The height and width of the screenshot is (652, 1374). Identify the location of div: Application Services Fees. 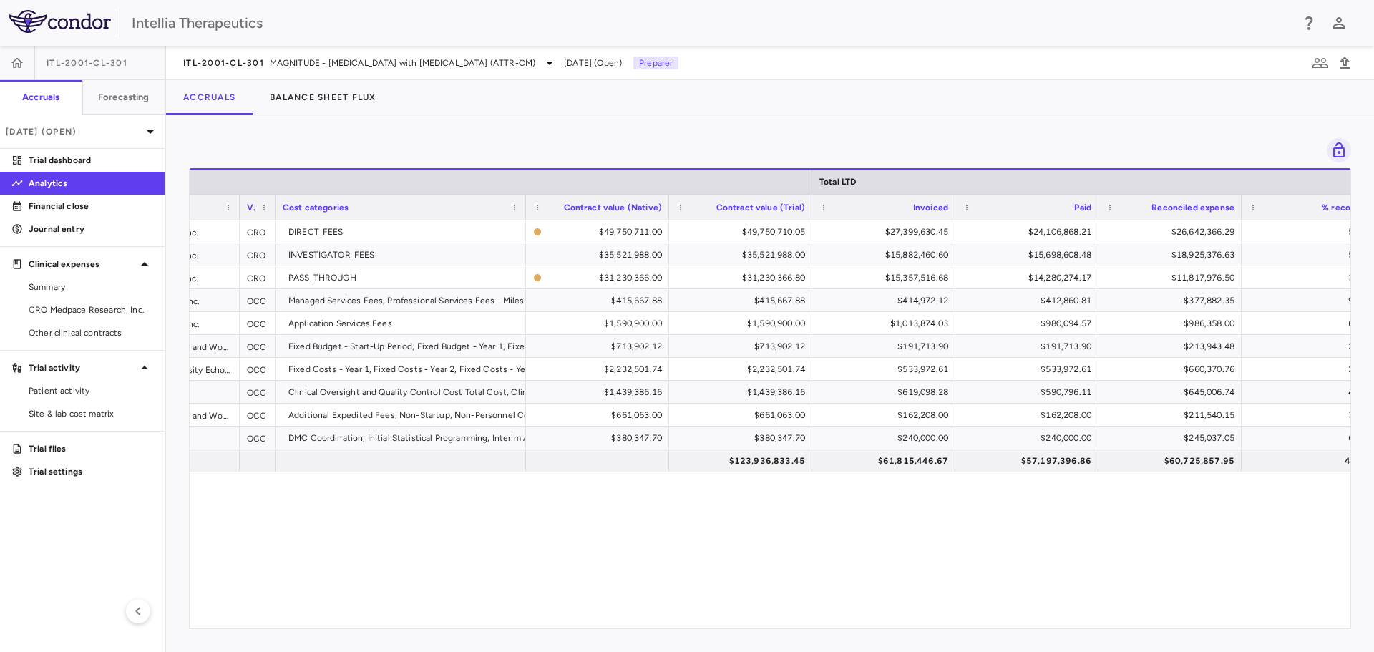
(404, 323).